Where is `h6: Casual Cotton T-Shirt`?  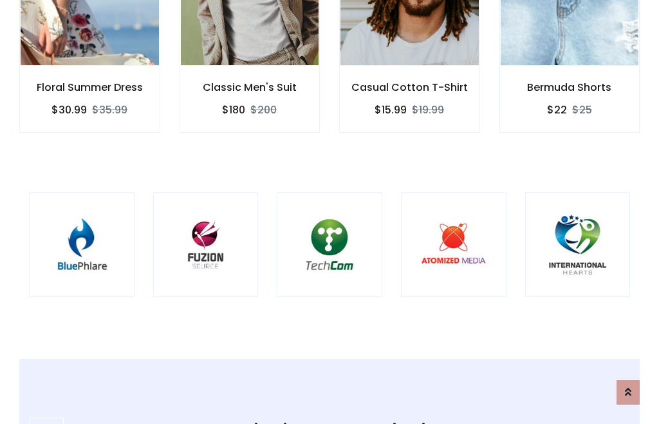 h6: Casual Cotton T-Shirt is located at coordinates (409, 87).